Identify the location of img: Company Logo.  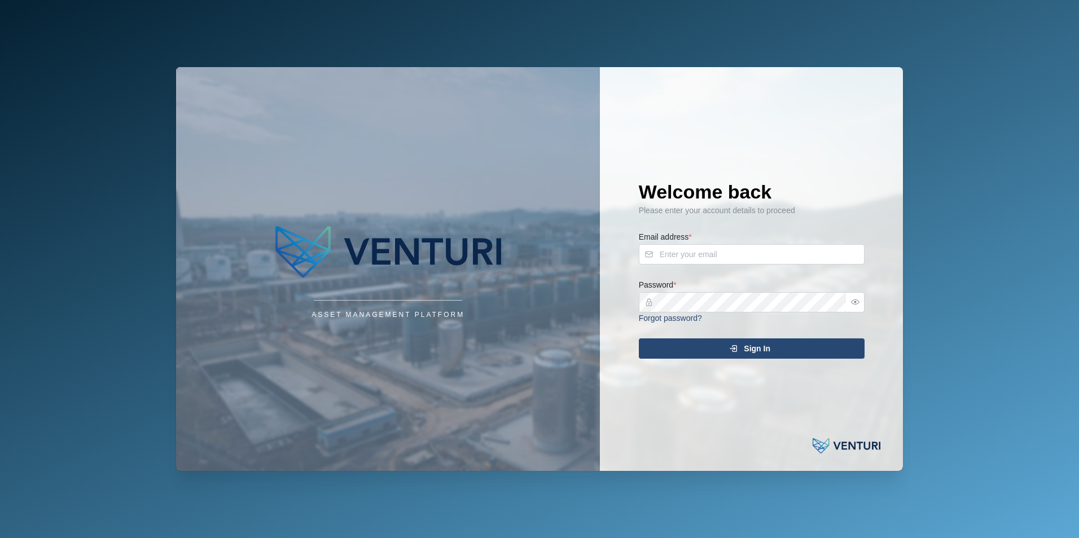
(388, 252).